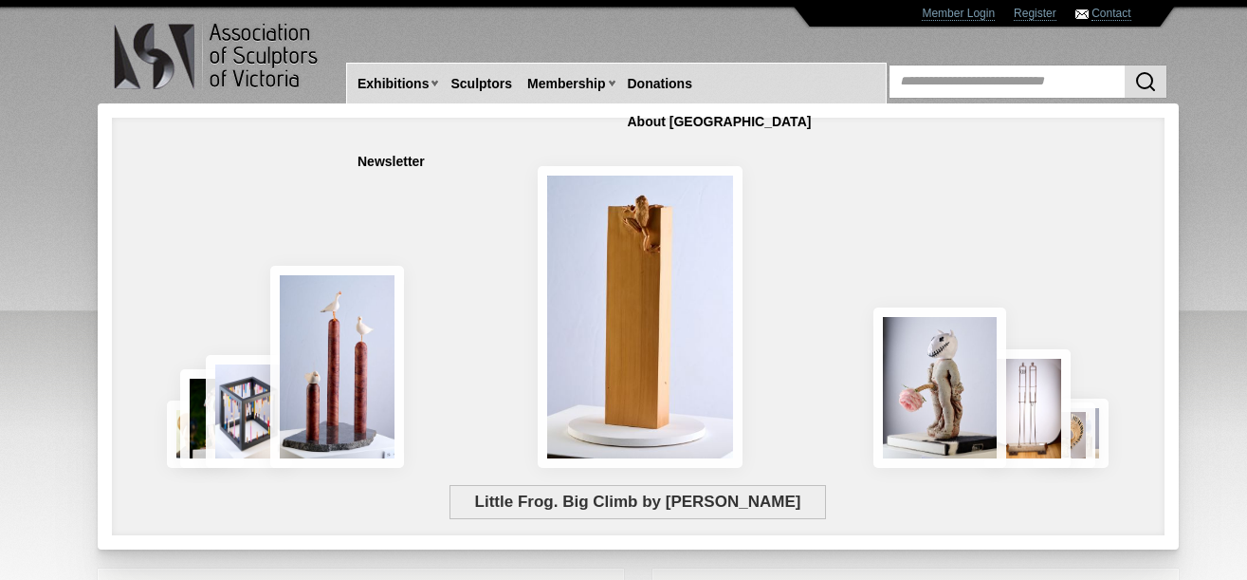  What do you see at coordinates (1111, 13) in the screenshot?
I see `a: Contact` at bounding box center [1111, 13].